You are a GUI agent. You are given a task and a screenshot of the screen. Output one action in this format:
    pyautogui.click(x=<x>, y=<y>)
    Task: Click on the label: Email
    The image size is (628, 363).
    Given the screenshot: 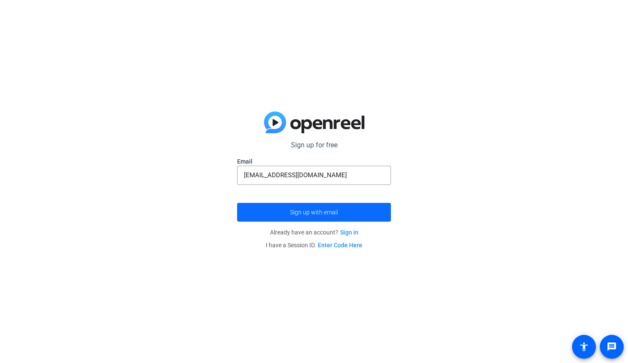 What is the action you would take?
    pyautogui.click(x=314, y=162)
    